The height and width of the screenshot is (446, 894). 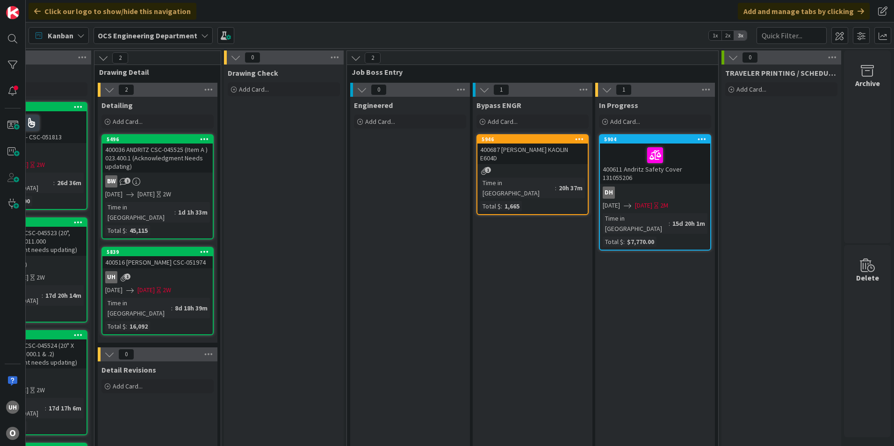 I want to click on span: Job Boss Entry, so click(x=529, y=72).